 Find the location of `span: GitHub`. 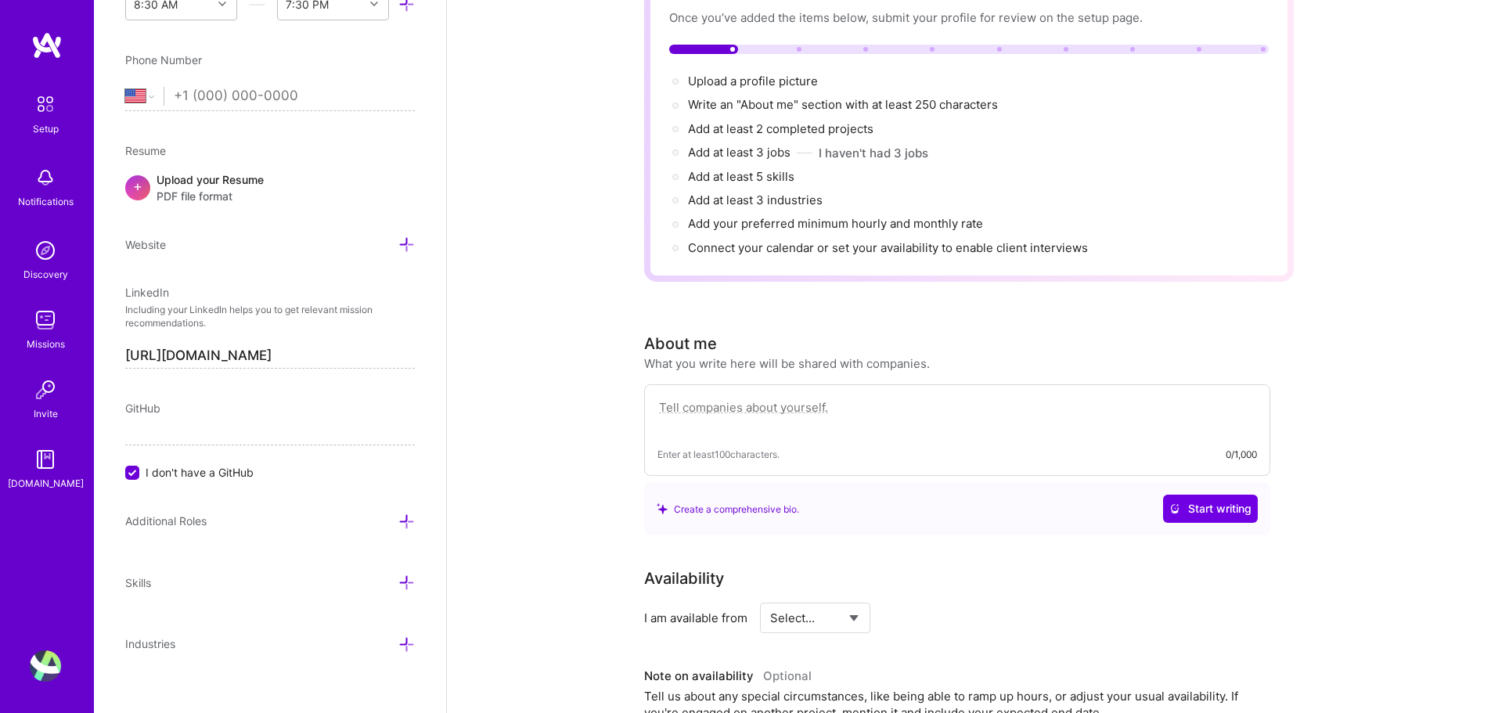

span: GitHub is located at coordinates (142, 408).